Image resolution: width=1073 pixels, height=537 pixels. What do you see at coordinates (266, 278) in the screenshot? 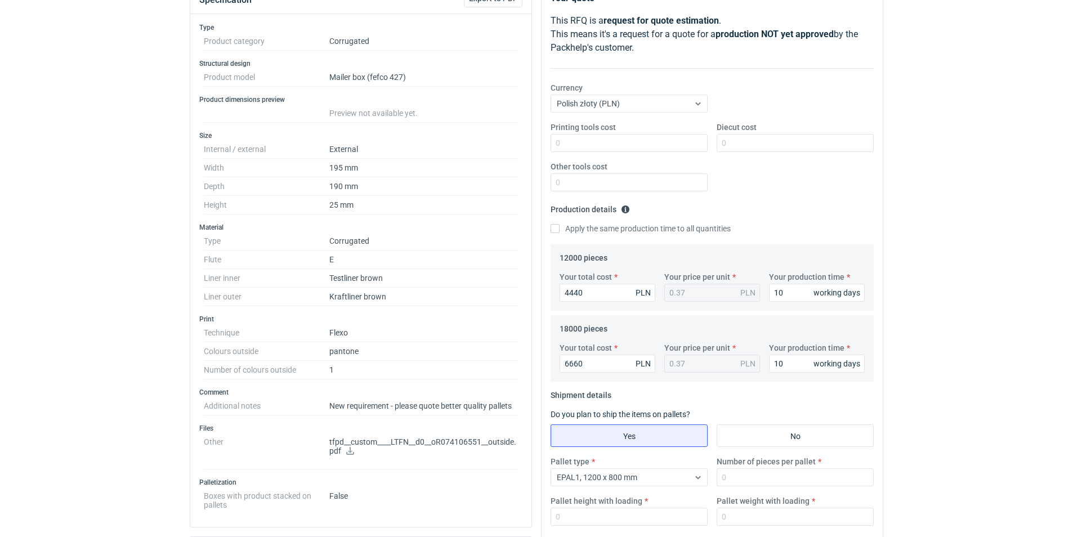
I see `dt: Liner inner` at bounding box center [266, 278].